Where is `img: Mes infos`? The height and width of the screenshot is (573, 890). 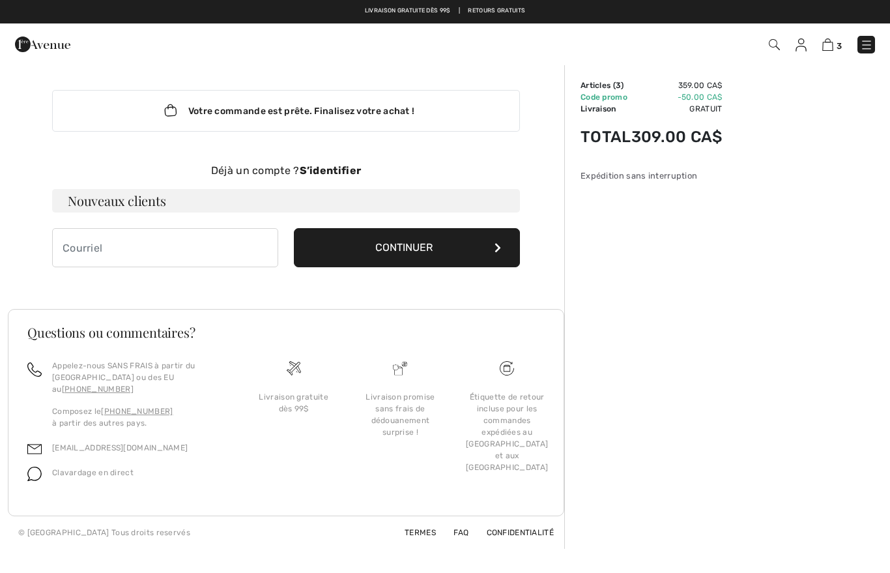
img: Mes infos is located at coordinates (801, 45).